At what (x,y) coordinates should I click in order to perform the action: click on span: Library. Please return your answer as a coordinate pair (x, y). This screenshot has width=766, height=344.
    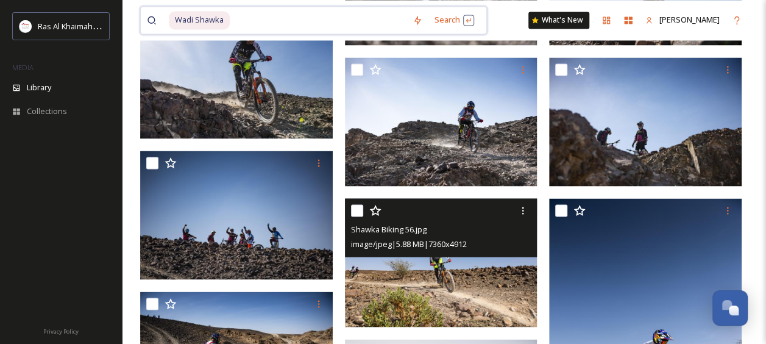
    Looking at the image, I should click on (39, 87).